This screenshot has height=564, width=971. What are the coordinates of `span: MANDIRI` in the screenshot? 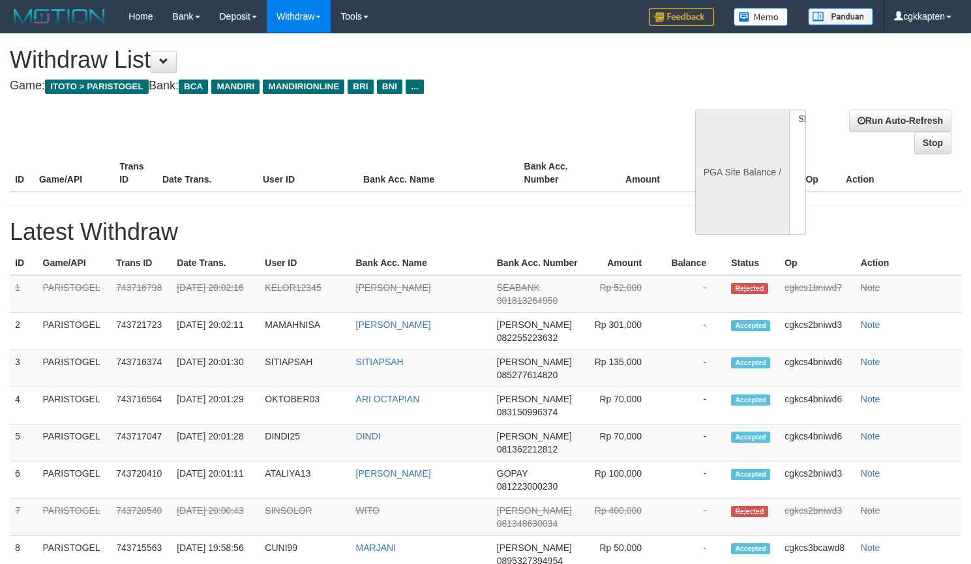 It's located at (235, 87).